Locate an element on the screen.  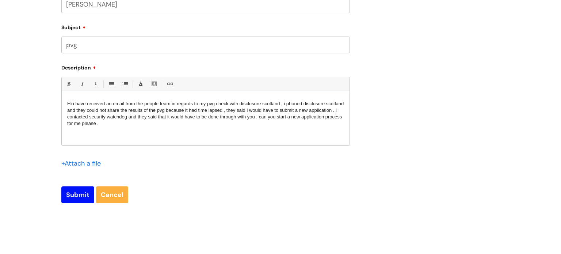
a: • Unordered List (Ctrl-Shift-7) is located at coordinates (111, 84).